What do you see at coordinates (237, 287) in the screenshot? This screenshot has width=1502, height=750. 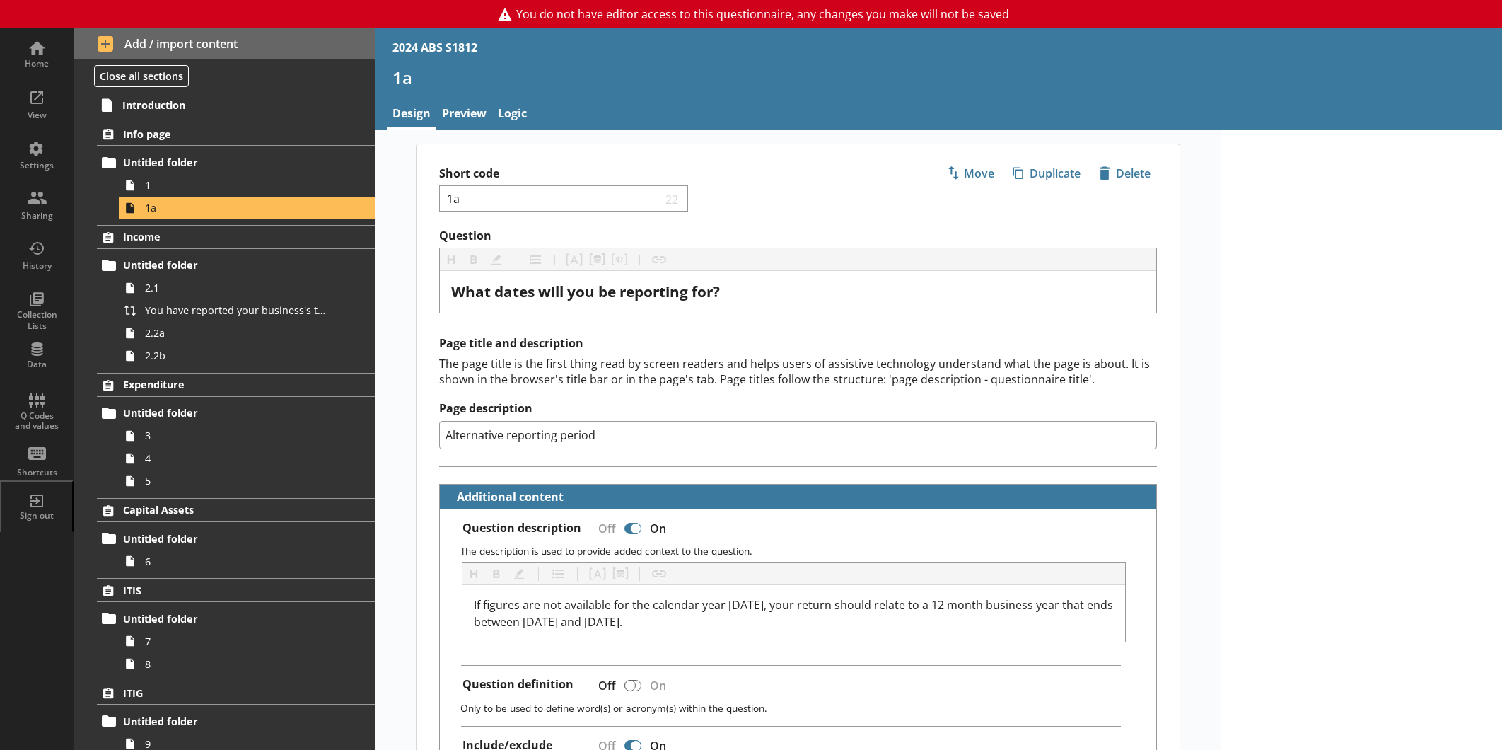 I see `span: 2.1` at bounding box center [237, 287].